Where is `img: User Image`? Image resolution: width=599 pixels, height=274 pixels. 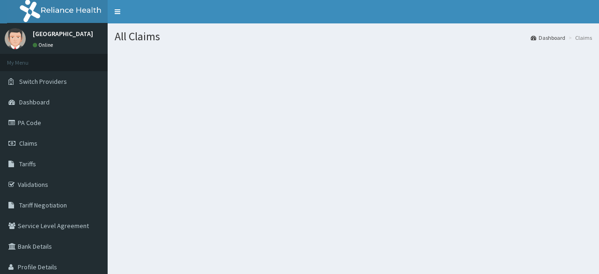 img: User Image is located at coordinates (15, 38).